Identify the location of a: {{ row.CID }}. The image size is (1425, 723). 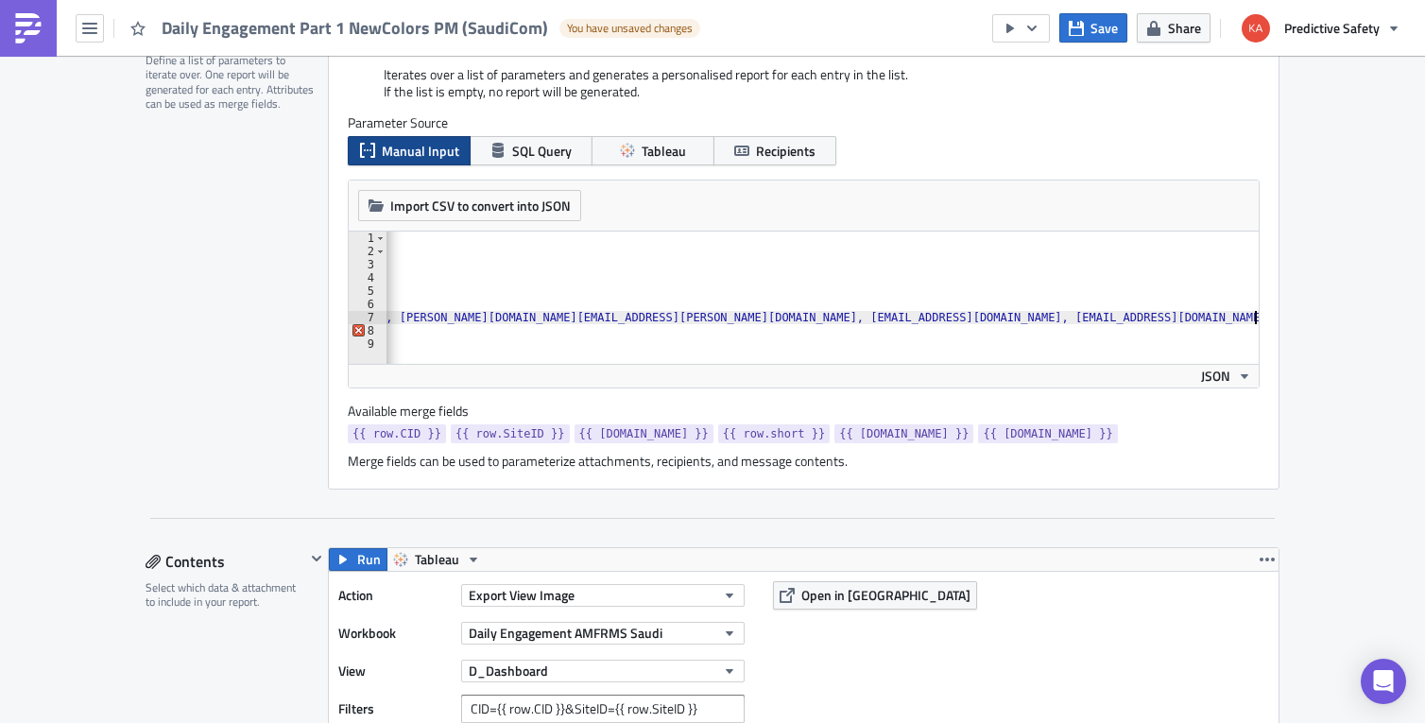
(397, 434).